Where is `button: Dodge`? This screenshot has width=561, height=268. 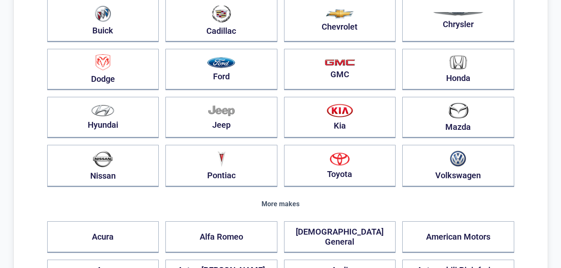
button: Dodge is located at coordinates (103, 69).